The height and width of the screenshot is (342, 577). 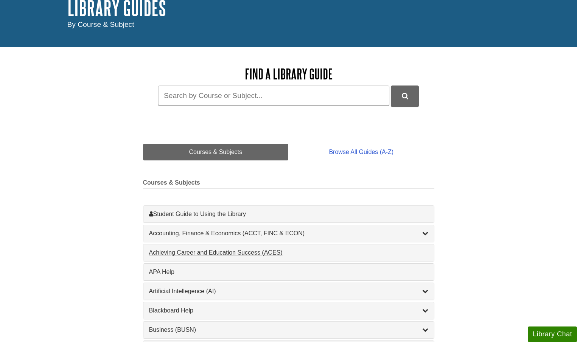 What do you see at coordinates (289, 253) in the screenshot?
I see `div: Achieving Career and Education Success (ACES)` at bounding box center [289, 253].